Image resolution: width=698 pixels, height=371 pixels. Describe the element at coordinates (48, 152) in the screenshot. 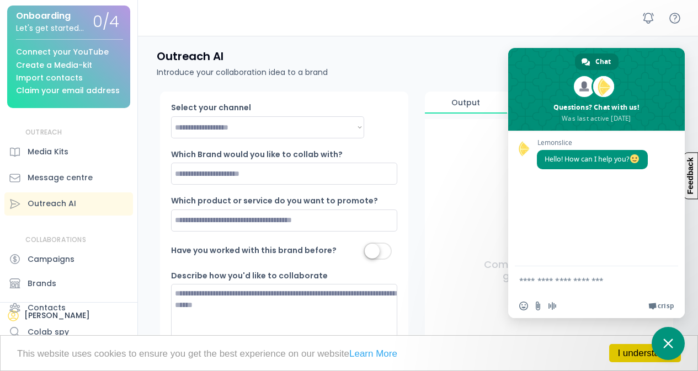

I see `div: Media Kits` at that location.